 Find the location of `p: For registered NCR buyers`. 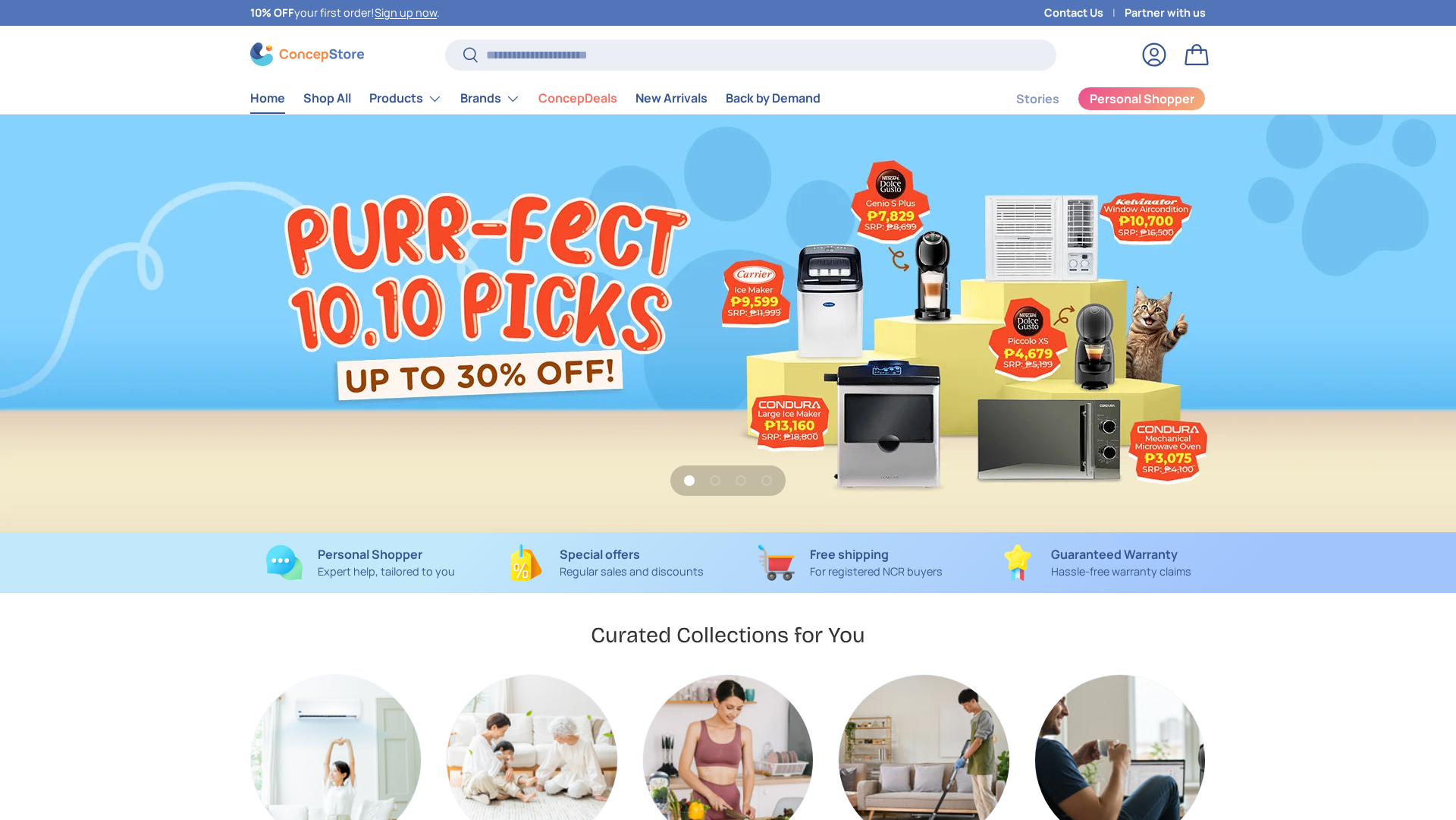

p: For registered NCR buyers is located at coordinates (877, 572).